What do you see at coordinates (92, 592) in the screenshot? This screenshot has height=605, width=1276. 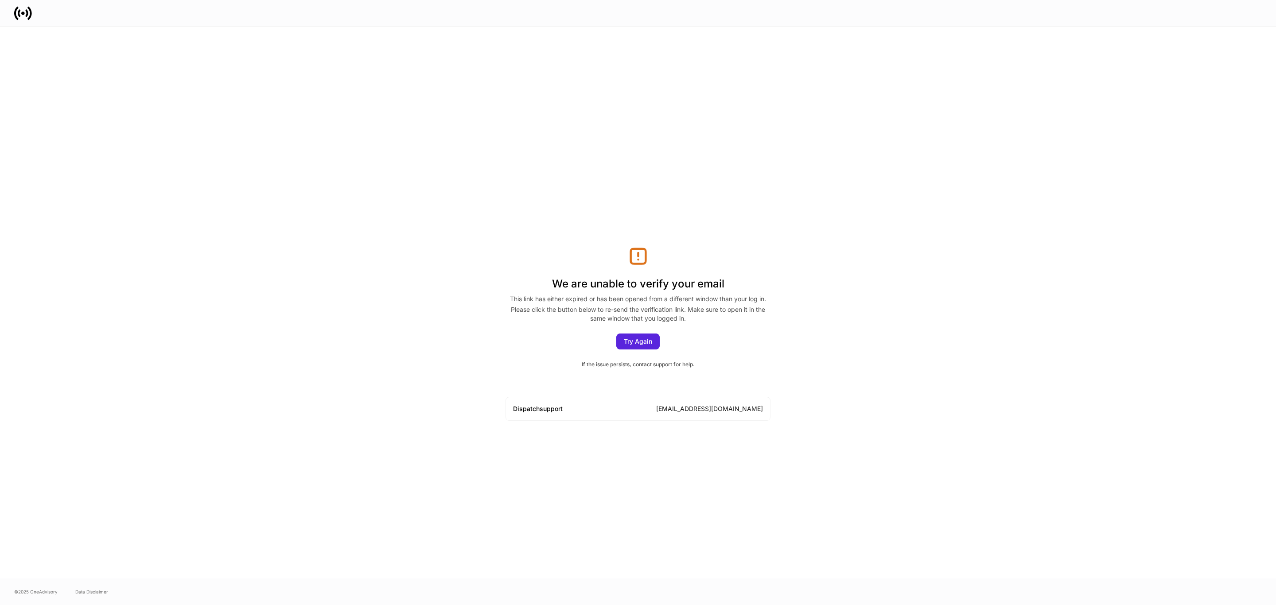 I see `a: Data Disclaimer` at bounding box center [92, 592].